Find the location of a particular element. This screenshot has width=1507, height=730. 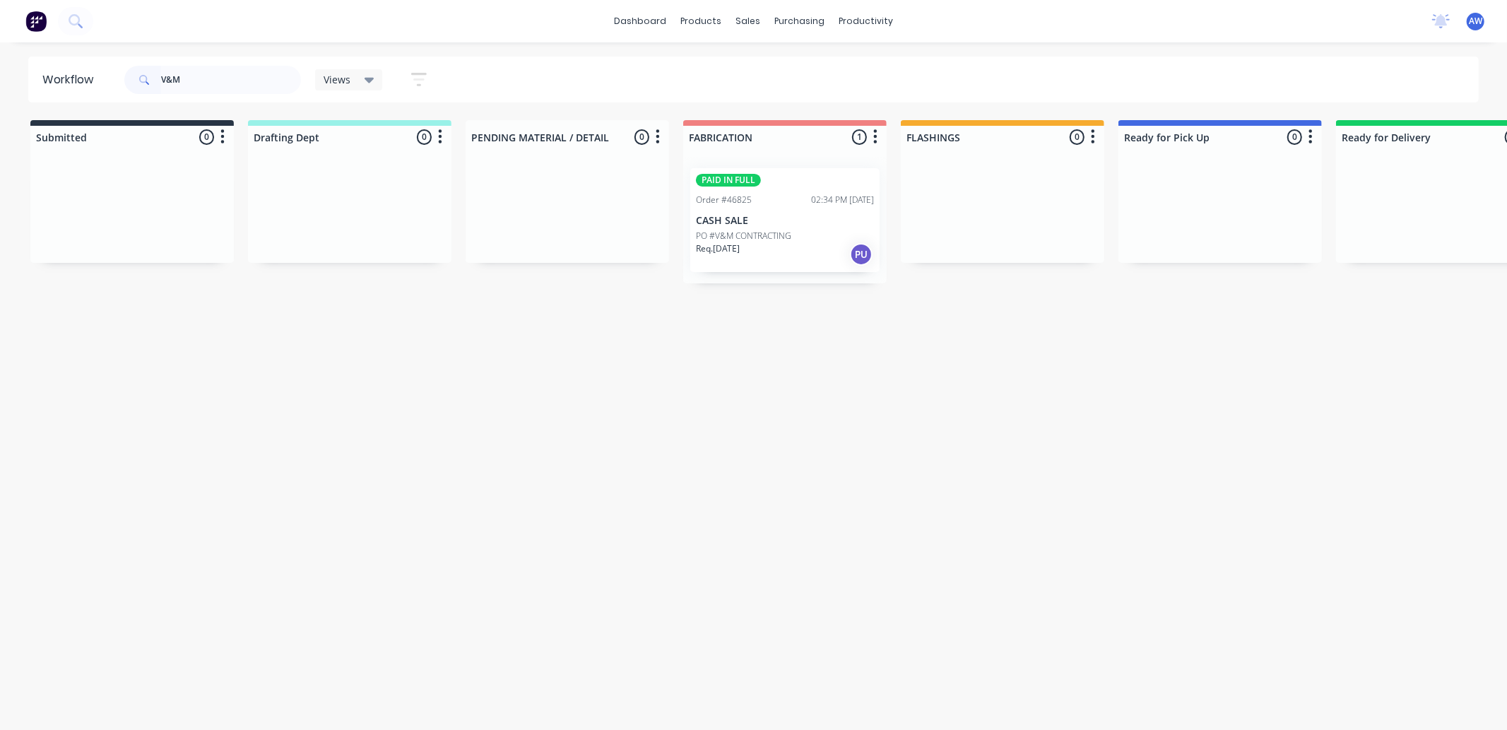

div: Workflow is located at coordinates (71, 80).